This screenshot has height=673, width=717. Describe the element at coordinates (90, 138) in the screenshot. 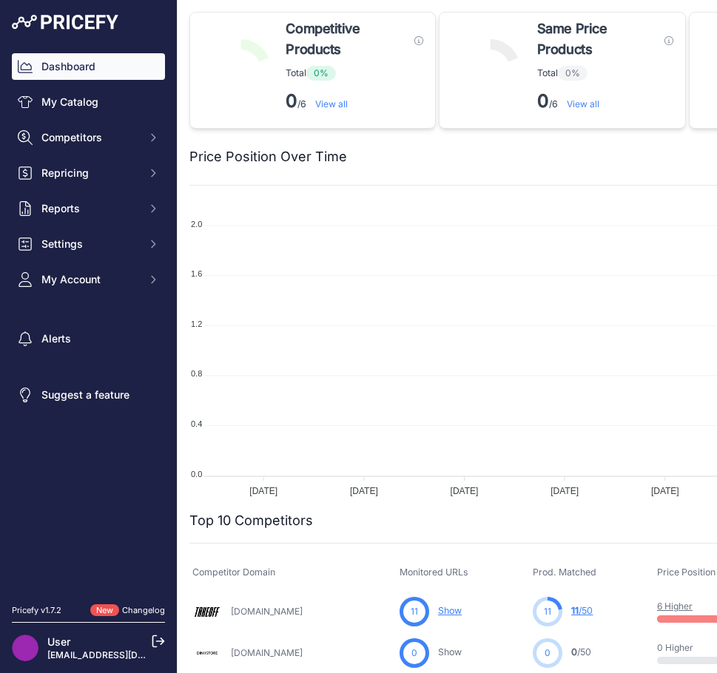

I see `span: Competitors` at that location.